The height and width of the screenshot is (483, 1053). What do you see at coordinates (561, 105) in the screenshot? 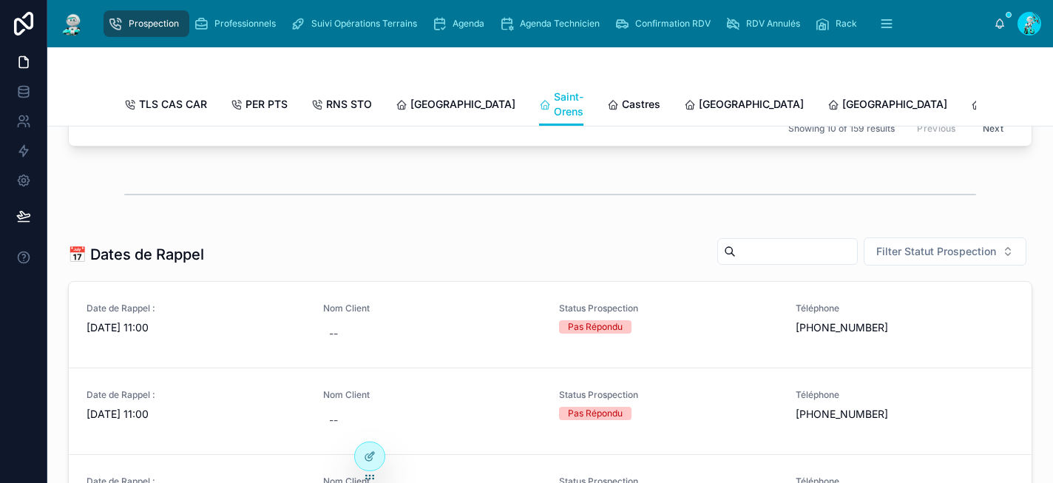
I see `a: Saint-Orens` at bounding box center [561, 105].